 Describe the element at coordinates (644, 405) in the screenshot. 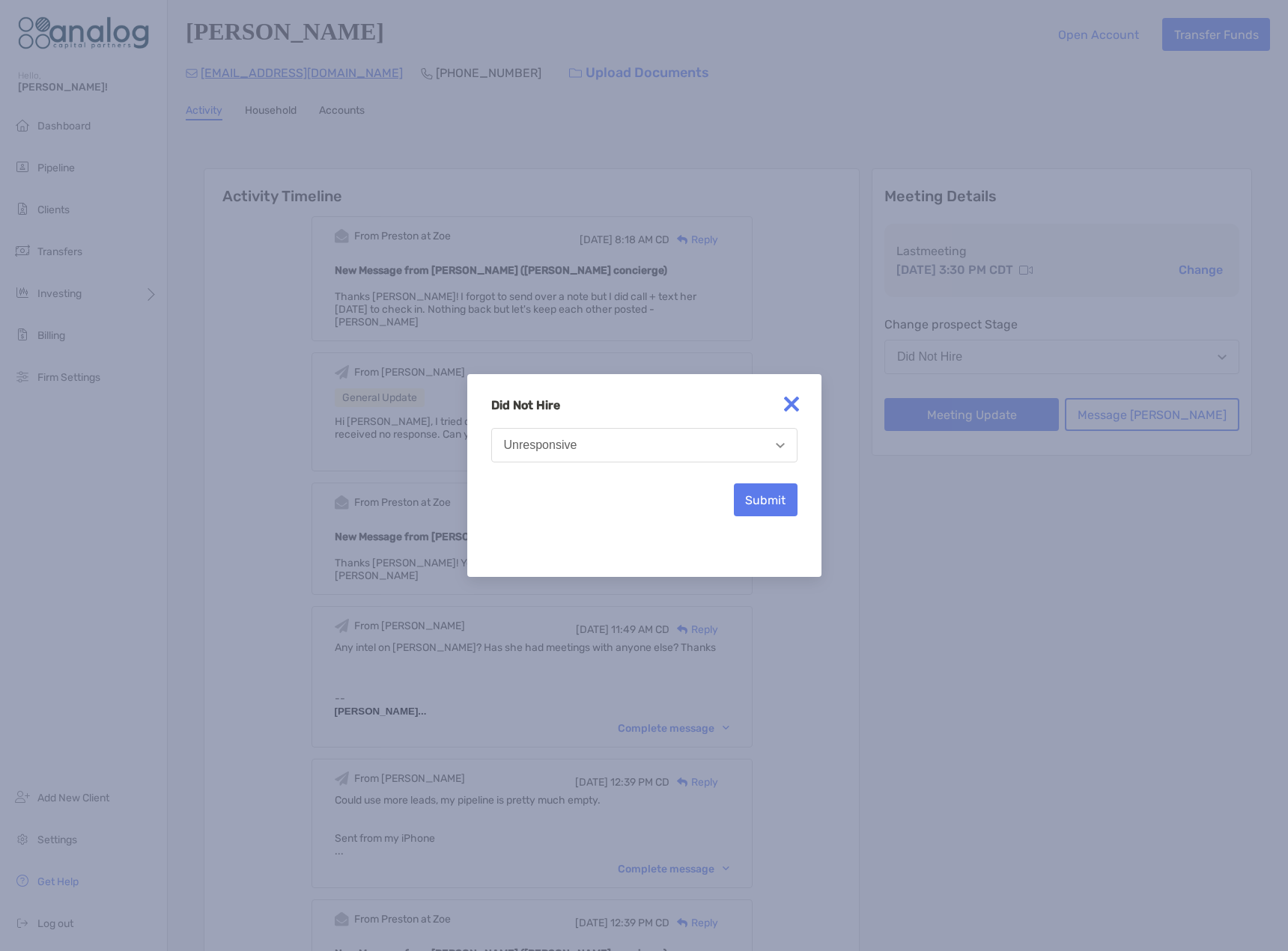

I see `h4: Did Not Hire` at that location.